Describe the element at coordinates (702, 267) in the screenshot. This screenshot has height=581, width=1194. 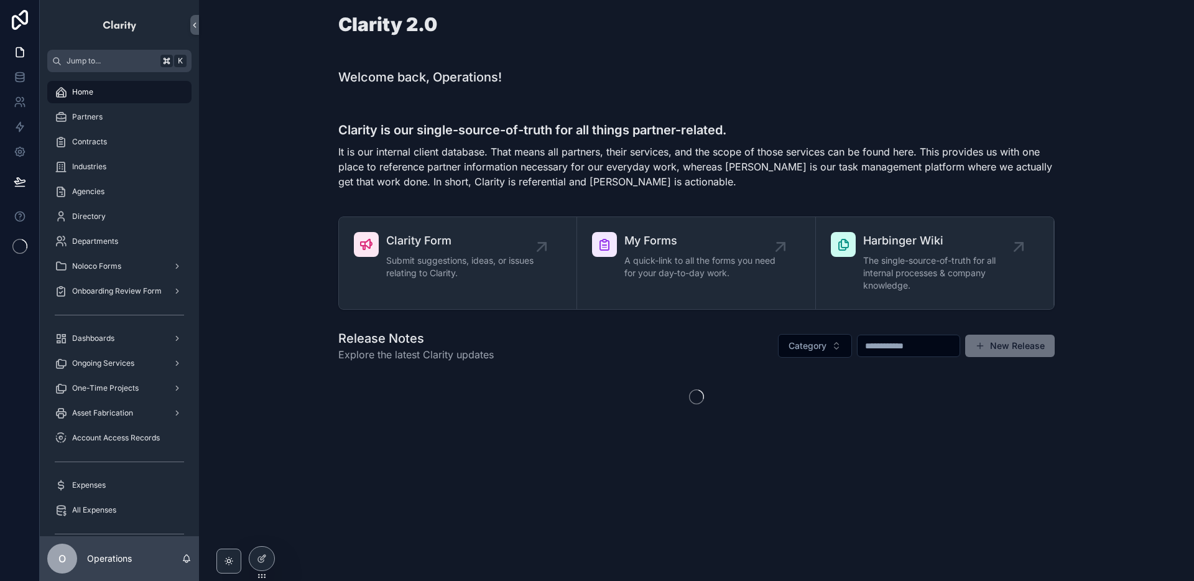
I see `span: A quick-link to all the forms you need for your day-to-day work.` at that location.